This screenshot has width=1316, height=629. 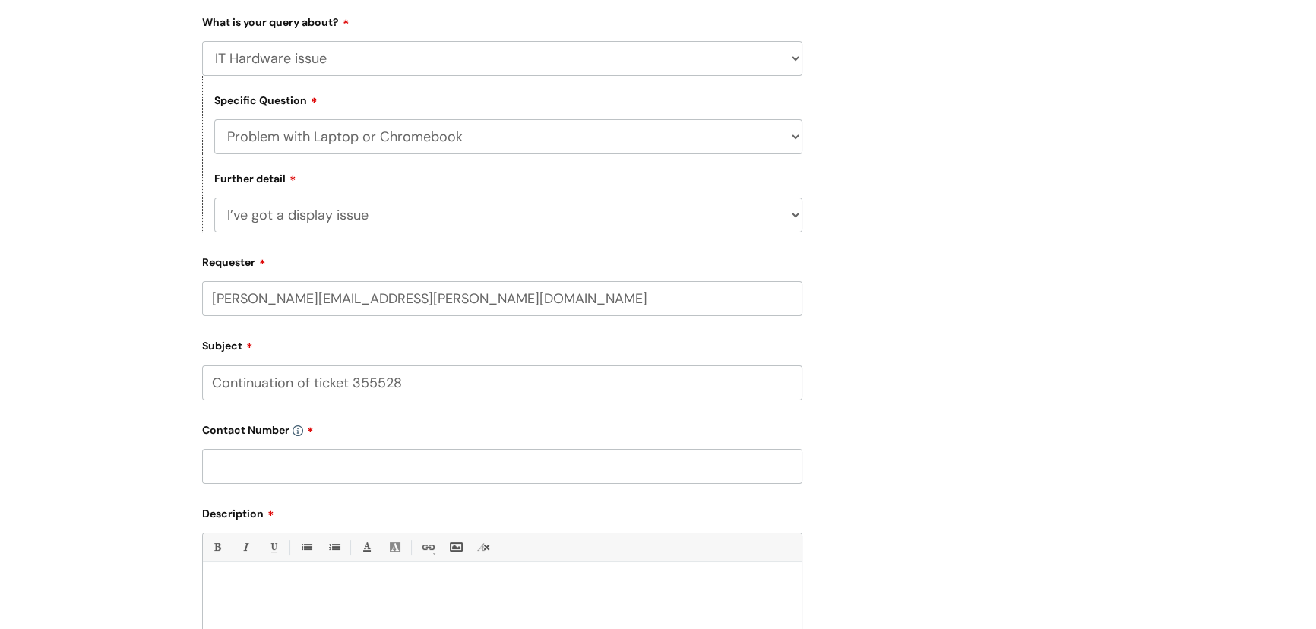 I want to click on a: Font Color, so click(x=366, y=547).